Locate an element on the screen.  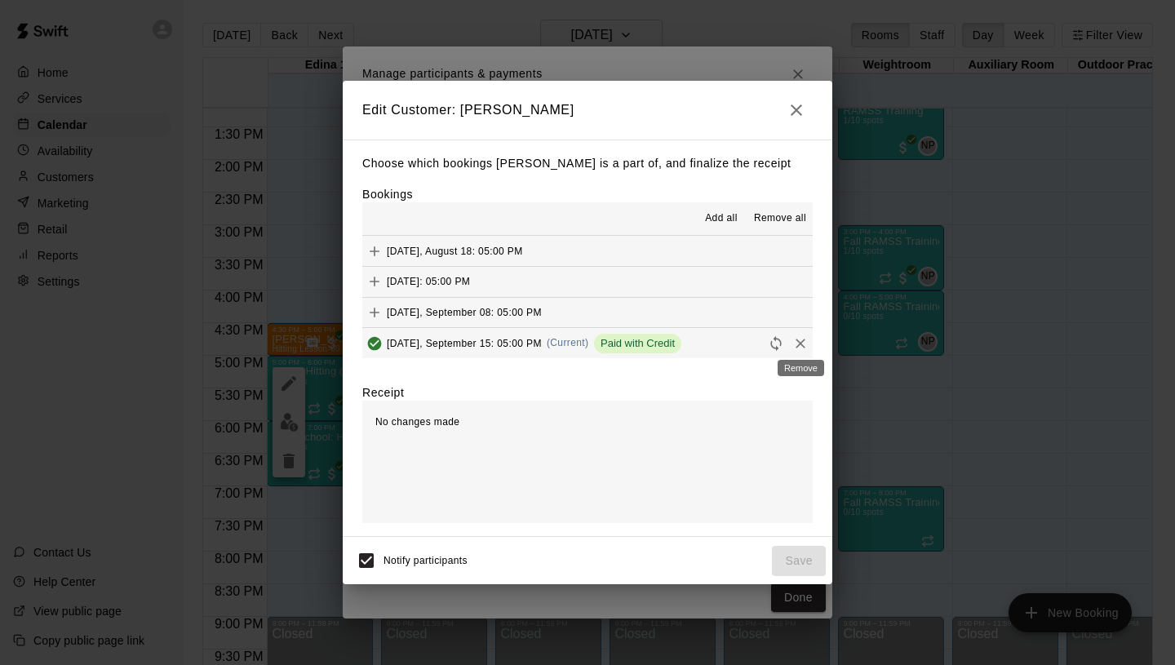
button: Add all is located at coordinates (721, 219).